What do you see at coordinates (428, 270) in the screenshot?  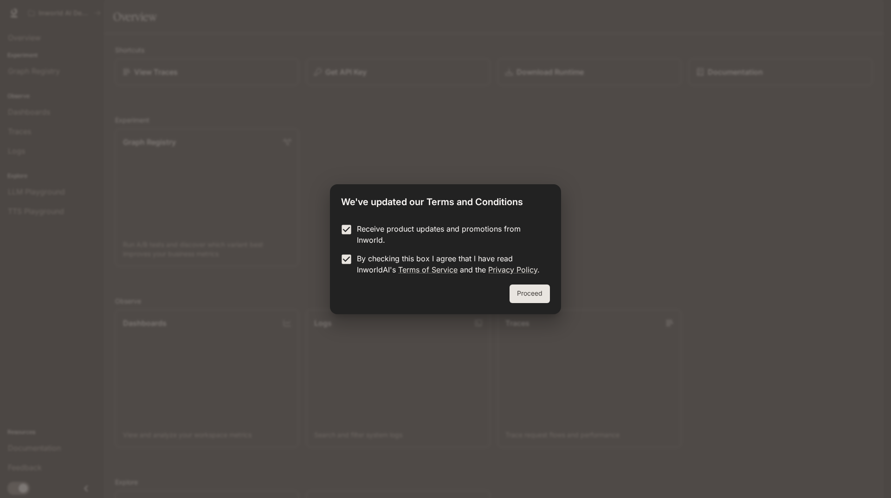 I see `a: Terms of Service` at bounding box center [428, 270].